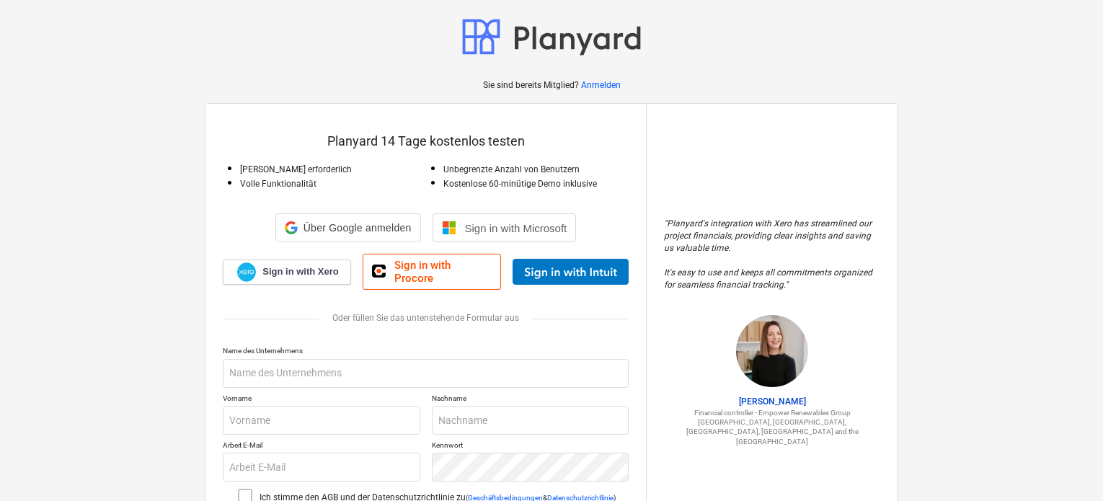  What do you see at coordinates (772, 412) in the screenshot?
I see `p: Financial controller - Empower Renewables Group` at bounding box center [772, 412].